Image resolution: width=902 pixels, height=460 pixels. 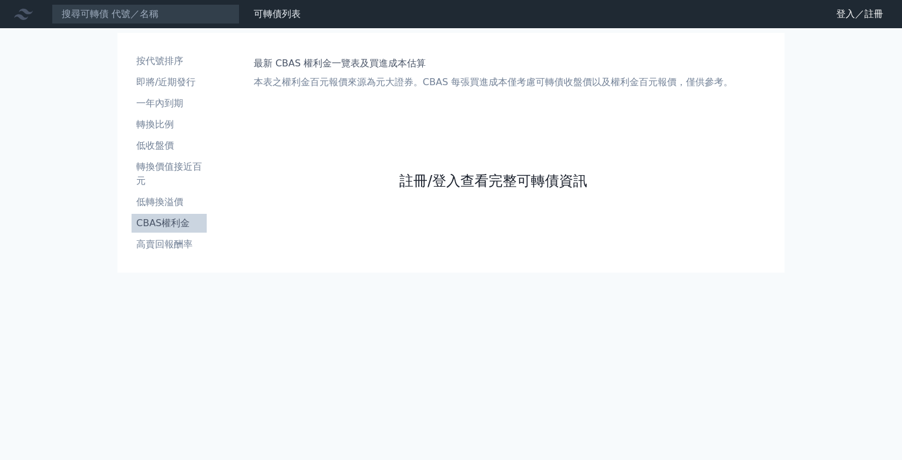 What do you see at coordinates (169, 125) in the screenshot?
I see `a: 轉換比例` at bounding box center [169, 125].